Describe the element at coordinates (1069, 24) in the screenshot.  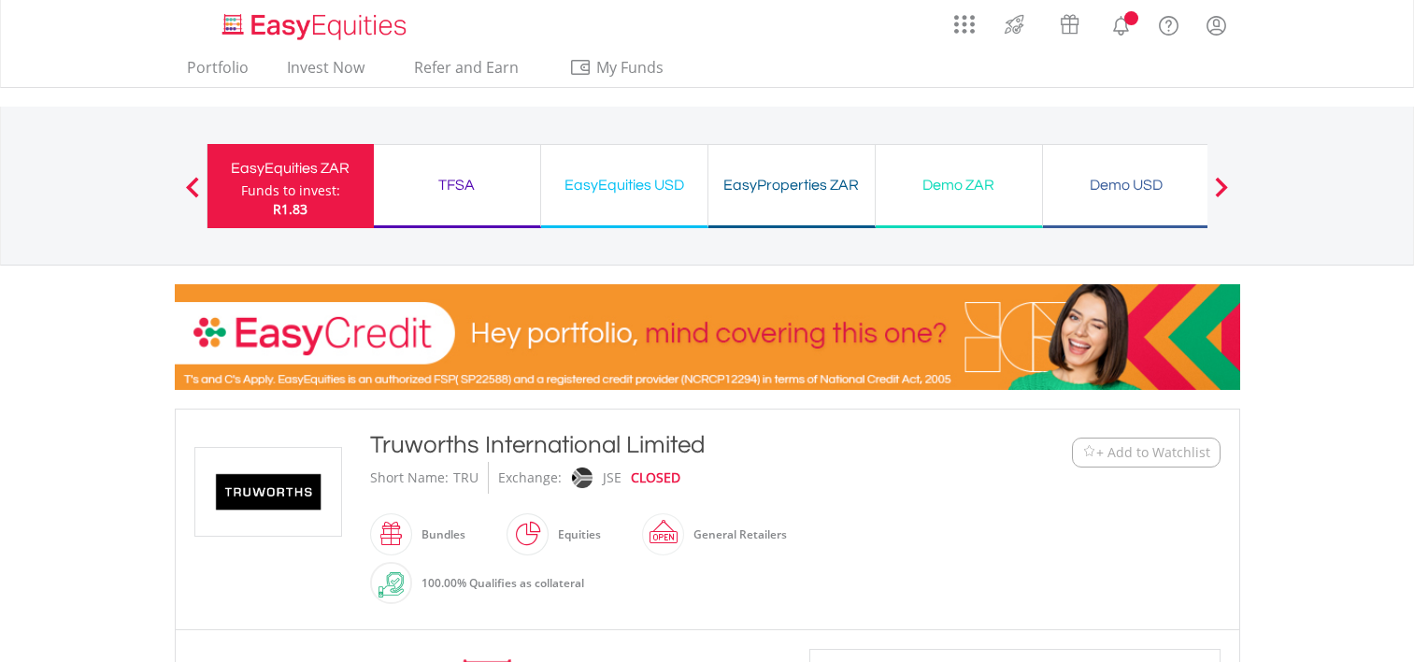
I see `img: vouchers-v2.svg` at that location.